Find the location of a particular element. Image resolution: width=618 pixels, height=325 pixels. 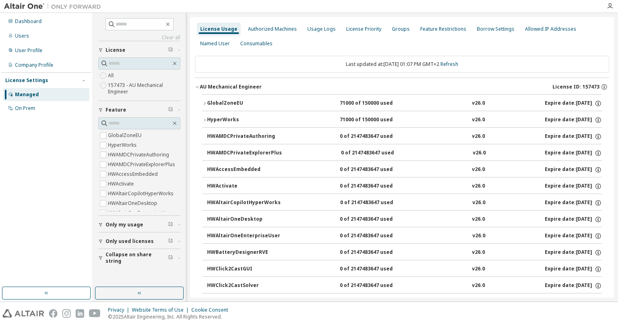

span: Only used licenses is located at coordinates (129, 241).